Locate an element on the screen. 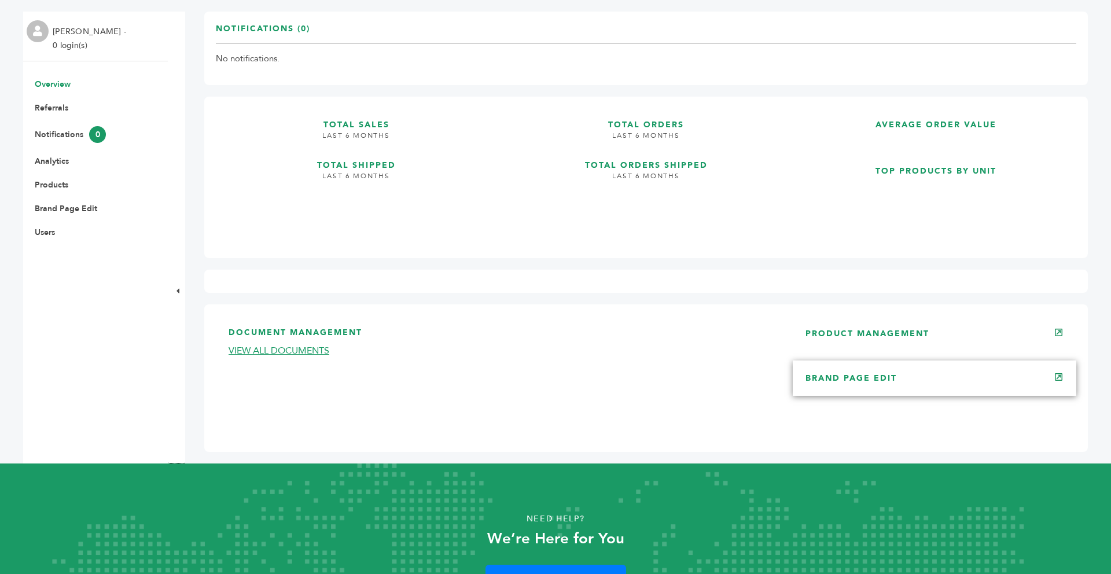  h3: Notifications (0) is located at coordinates (263, 33).